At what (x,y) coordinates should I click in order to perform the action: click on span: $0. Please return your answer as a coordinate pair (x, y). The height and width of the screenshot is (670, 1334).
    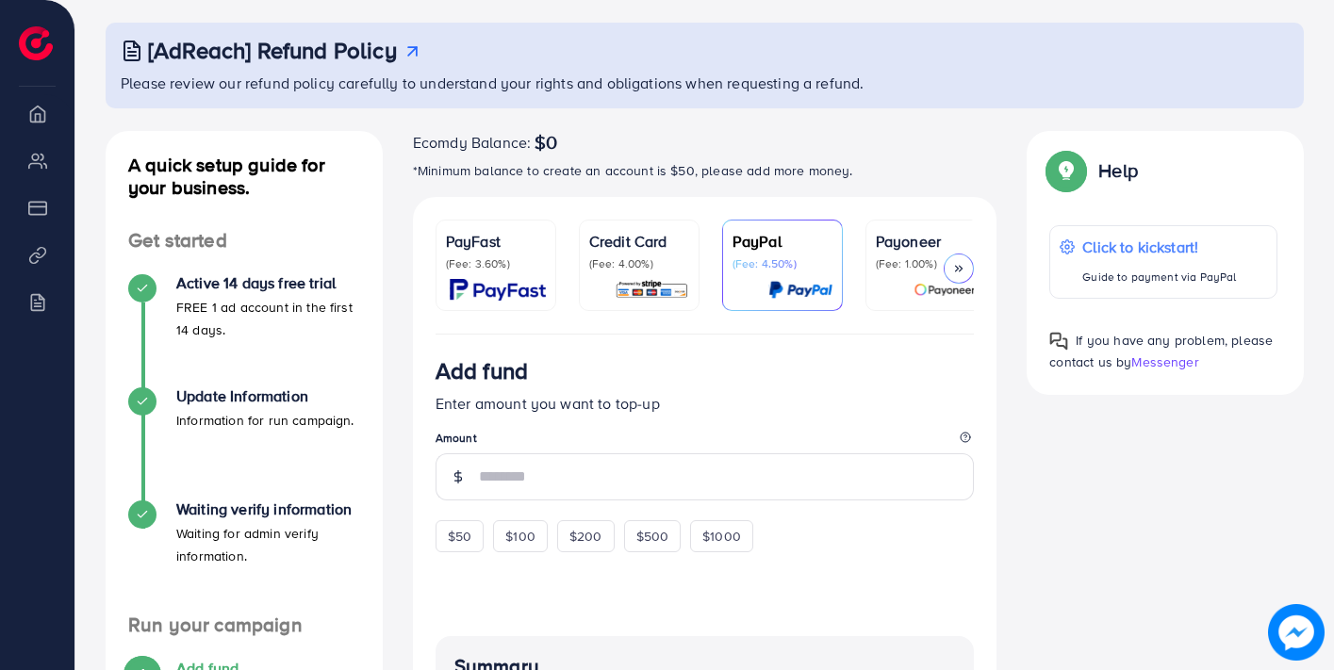
    Looking at the image, I should click on (546, 142).